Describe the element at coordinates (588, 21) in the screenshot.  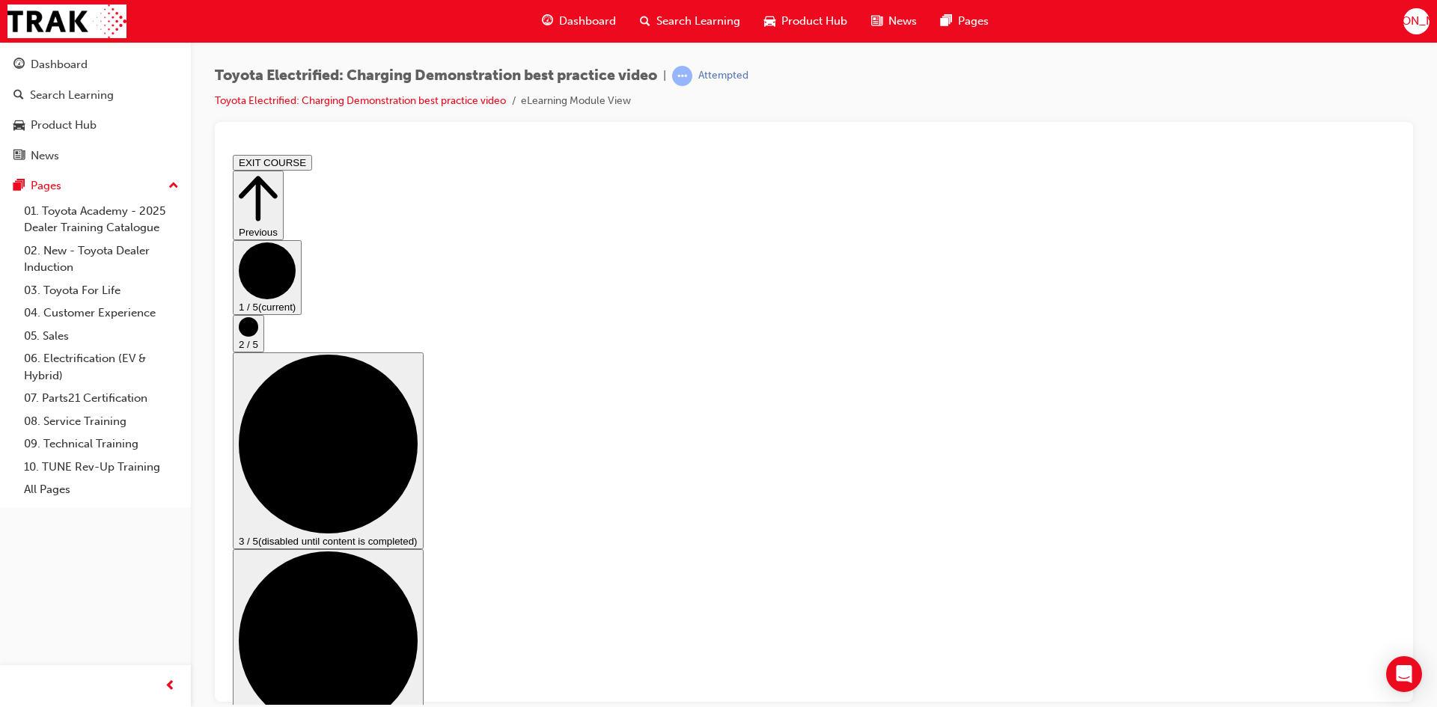
I see `span: Dashboard` at that location.